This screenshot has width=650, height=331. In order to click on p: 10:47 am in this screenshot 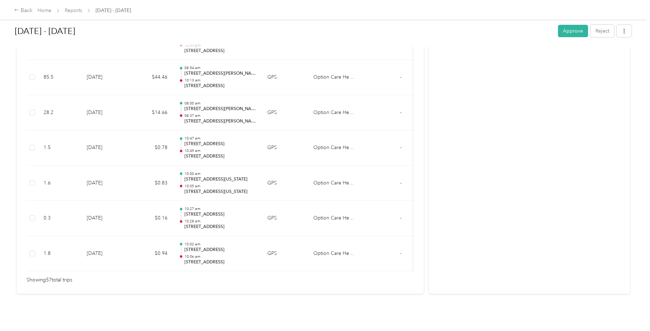, I will do `click(220, 139)`.